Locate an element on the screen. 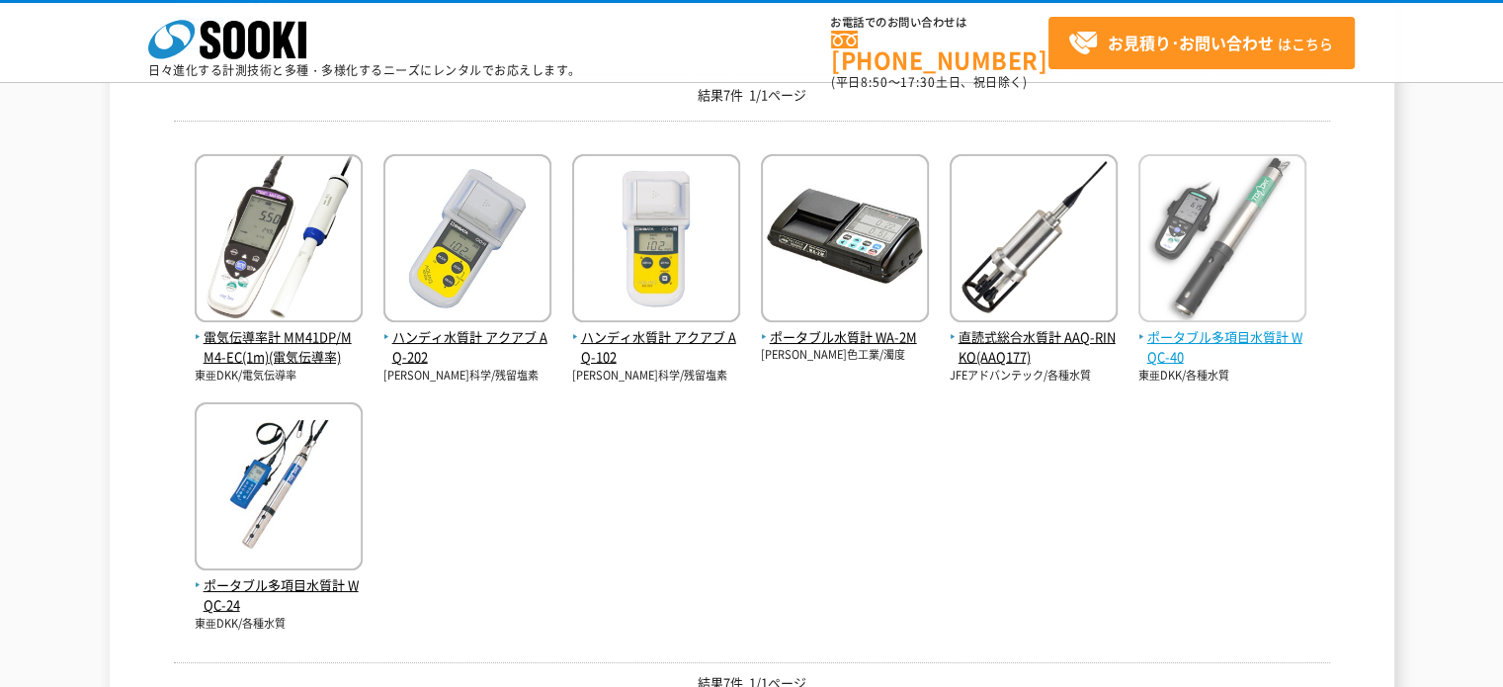 The width and height of the screenshot is (1503, 687). img: WQC-24 is located at coordinates (279, 488).